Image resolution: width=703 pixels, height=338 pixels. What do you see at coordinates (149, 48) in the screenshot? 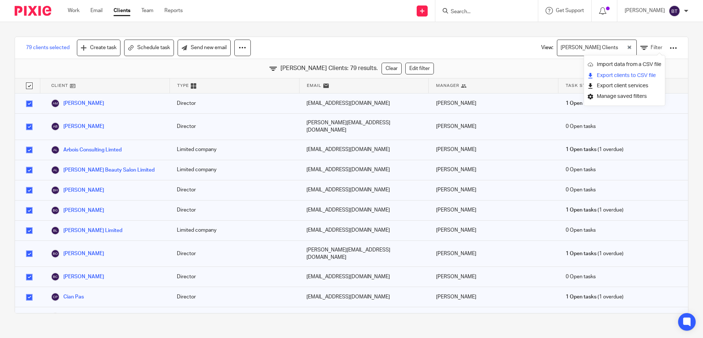
I see `a: Schedule task` at bounding box center [149, 48].